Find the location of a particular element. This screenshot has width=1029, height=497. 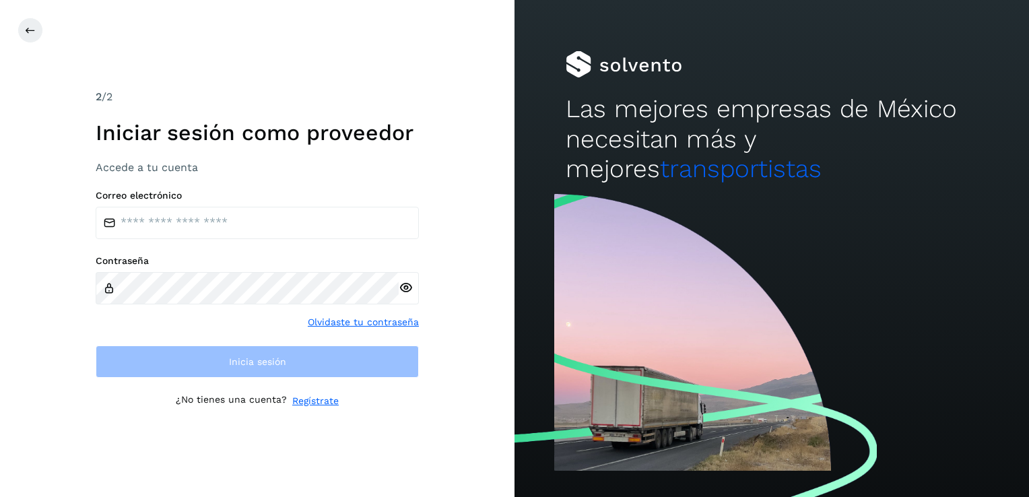

h2: Las mejores empresas de México necesitan más y mejores is located at coordinates (771, 139).